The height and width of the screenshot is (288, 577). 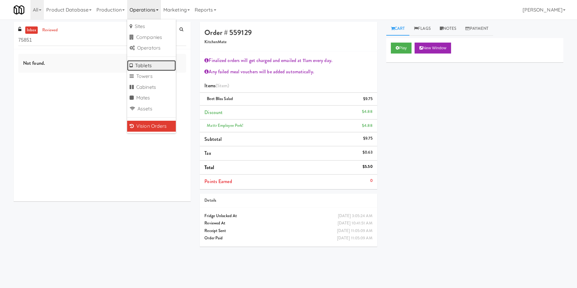 What do you see at coordinates (289, 61) in the screenshot?
I see `div: Finalized orders will get charged and emailed at 11am every day.` at bounding box center [289, 61].